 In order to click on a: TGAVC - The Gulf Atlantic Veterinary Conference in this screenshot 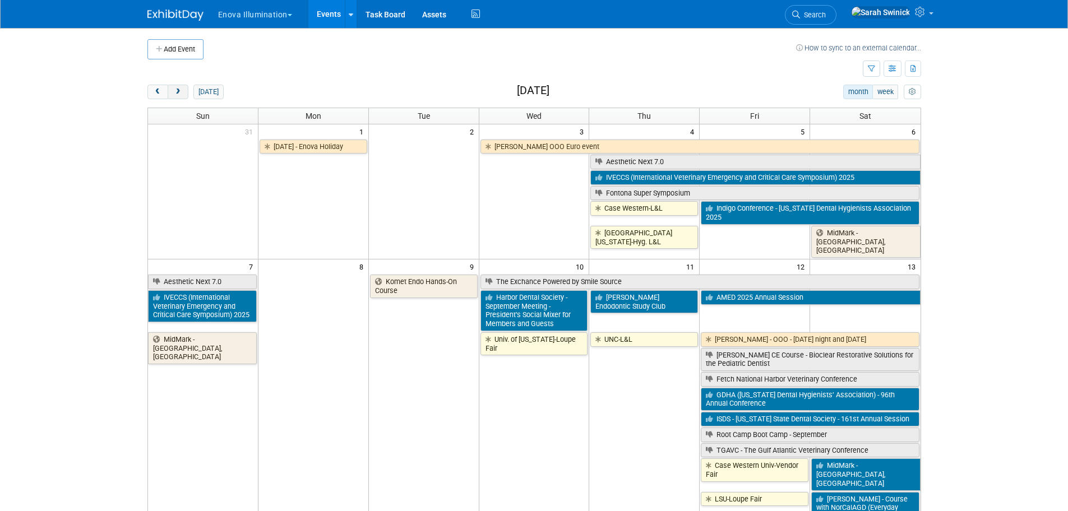, I will do `click(809, 451)`.